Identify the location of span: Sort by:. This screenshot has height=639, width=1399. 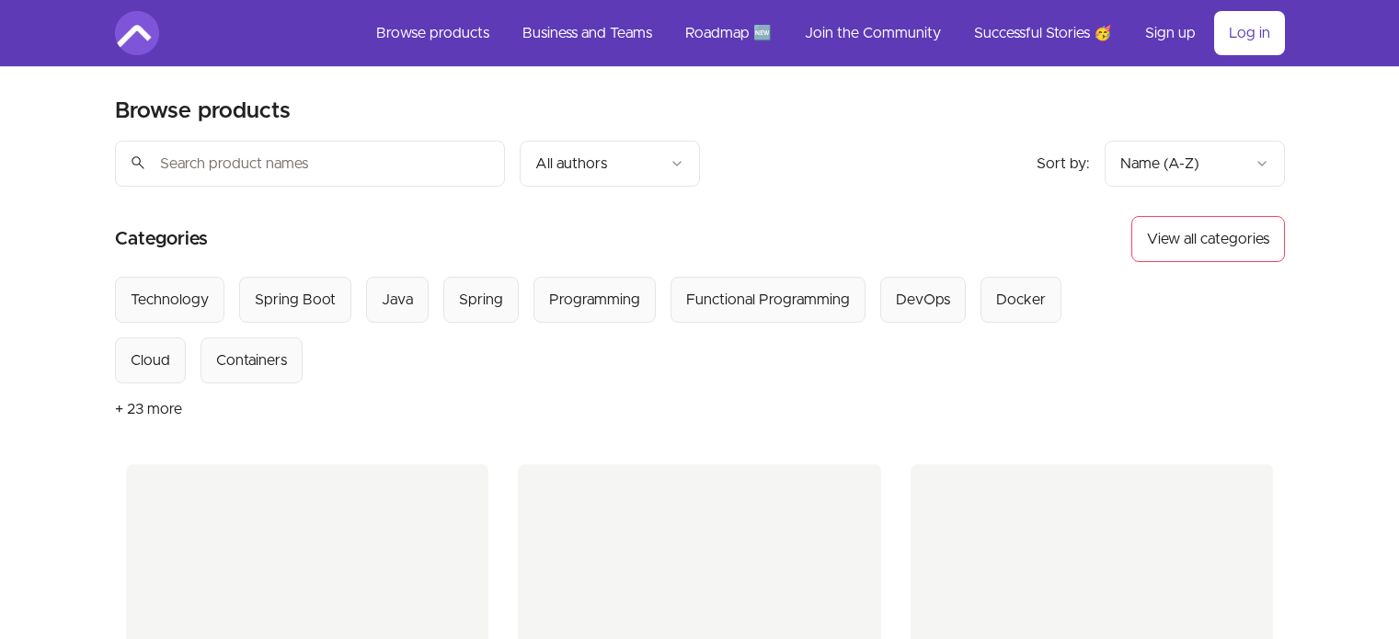
(1063, 164).